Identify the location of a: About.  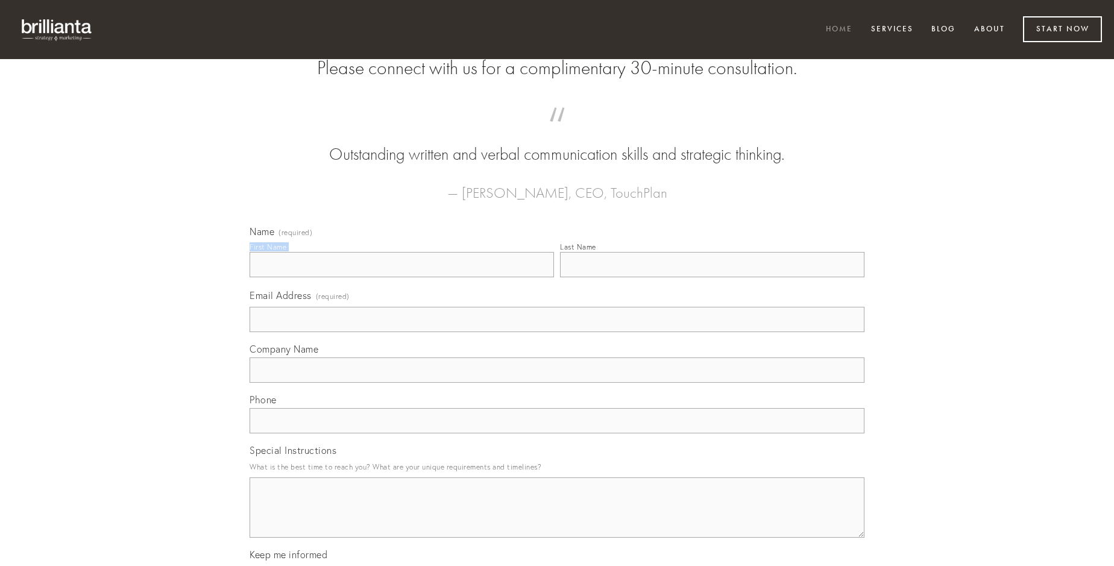
(989, 30).